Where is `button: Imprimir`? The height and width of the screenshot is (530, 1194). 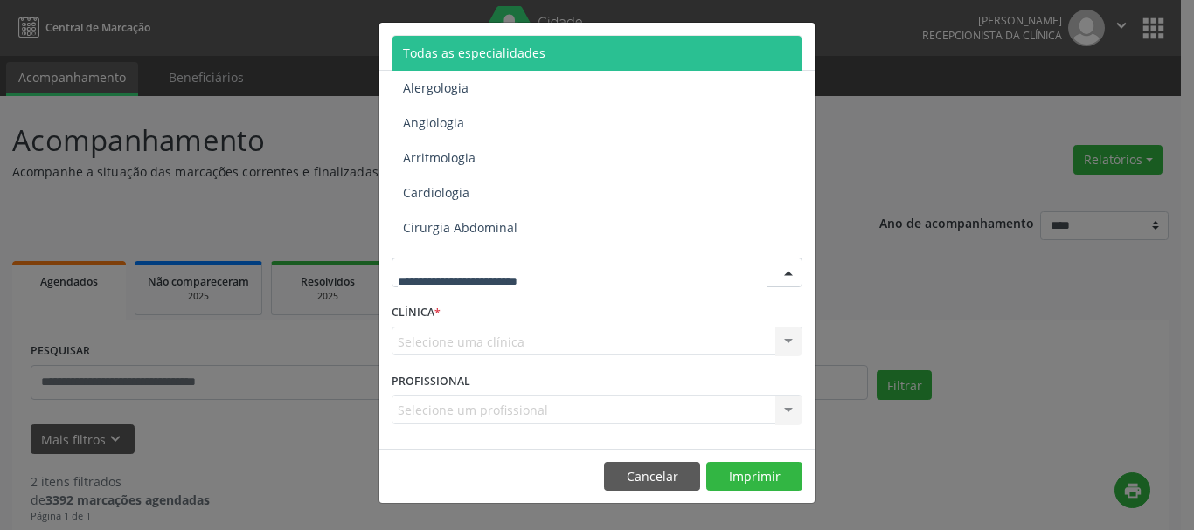
button: Imprimir is located at coordinates (754, 477).